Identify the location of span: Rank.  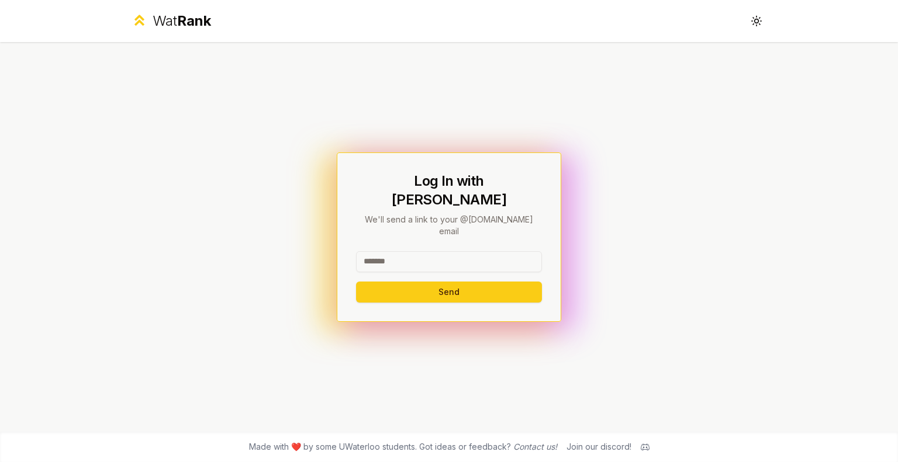
(194, 20).